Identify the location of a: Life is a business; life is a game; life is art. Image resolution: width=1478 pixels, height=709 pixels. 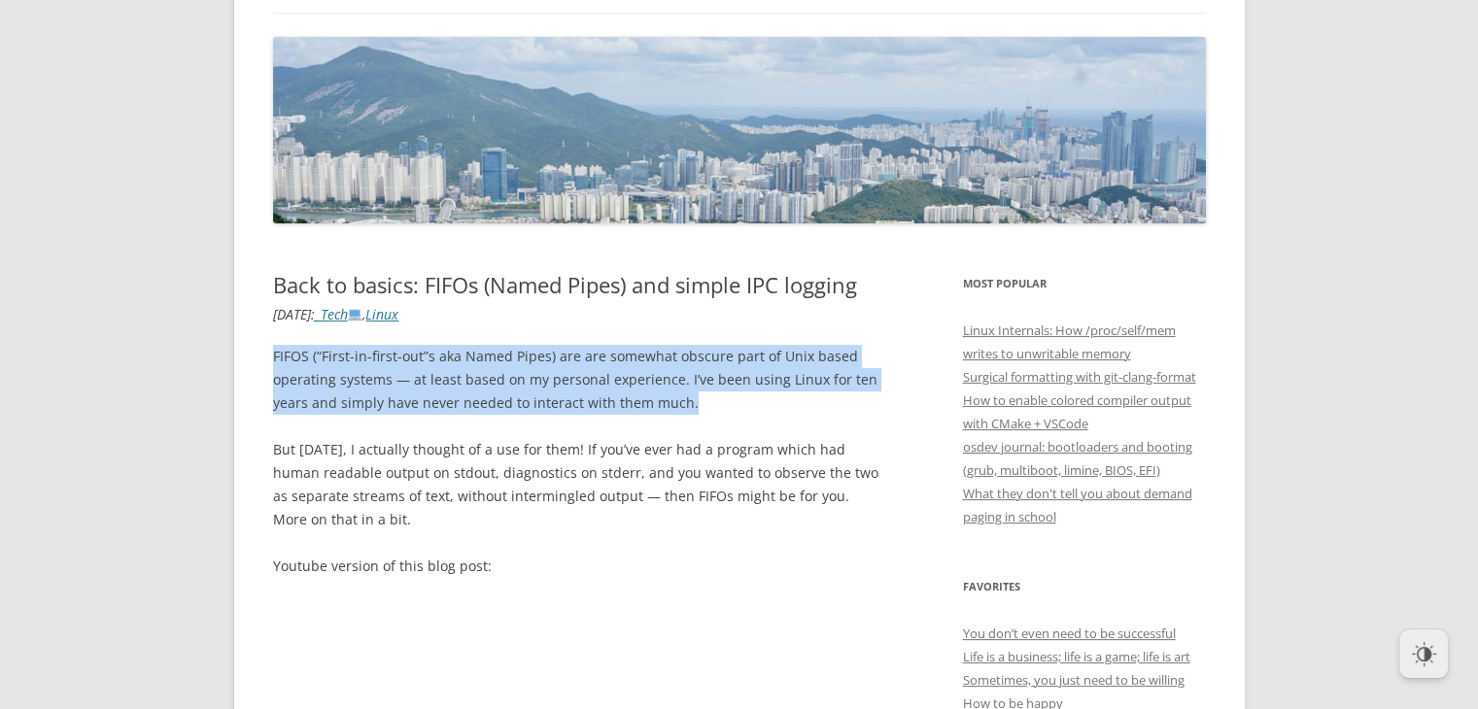
(1077, 657).